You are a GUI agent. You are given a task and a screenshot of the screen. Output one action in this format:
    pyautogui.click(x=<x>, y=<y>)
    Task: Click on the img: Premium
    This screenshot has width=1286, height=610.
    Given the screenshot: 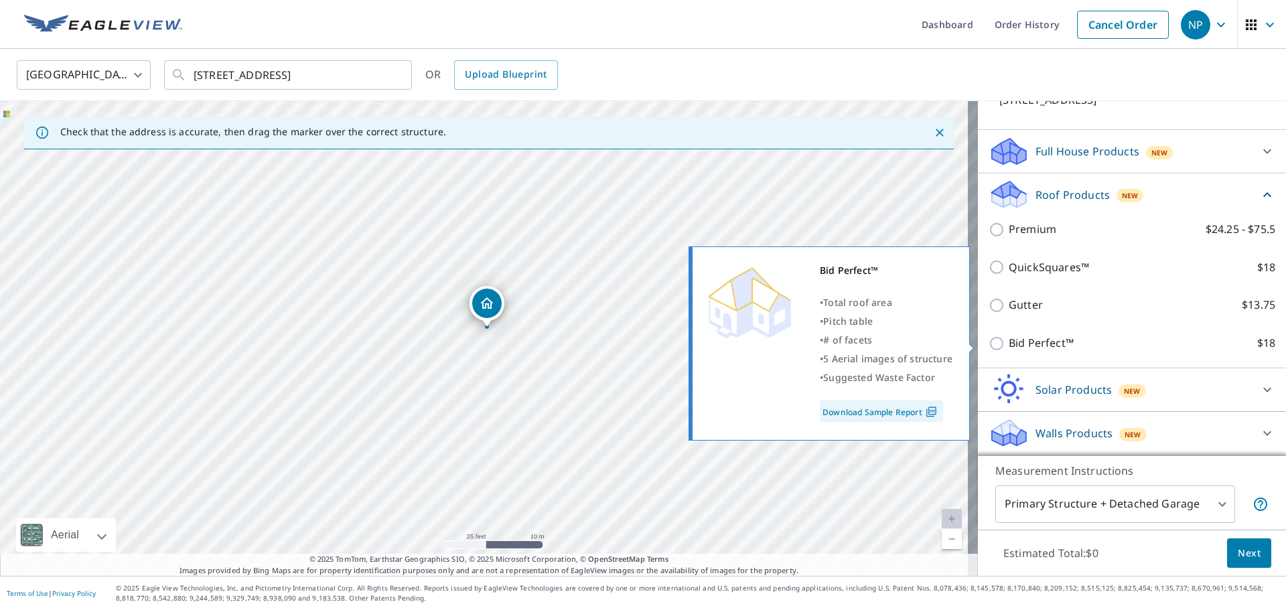 What is the action you would take?
    pyautogui.click(x=749, y=301)
    